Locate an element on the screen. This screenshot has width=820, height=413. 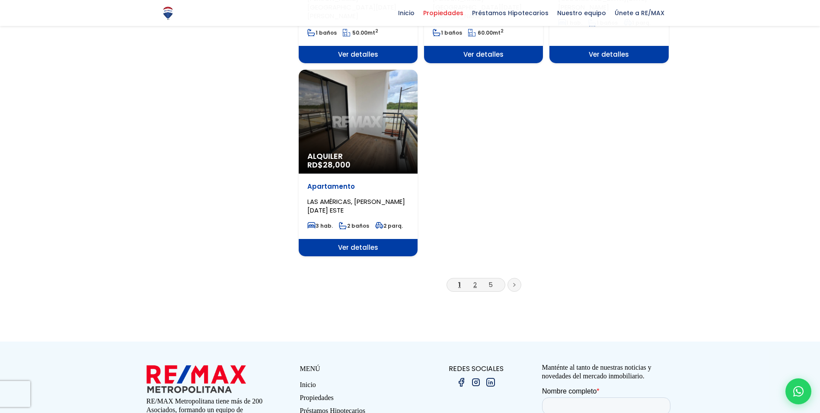
span: RD$ is located at coordinates (329, 164).